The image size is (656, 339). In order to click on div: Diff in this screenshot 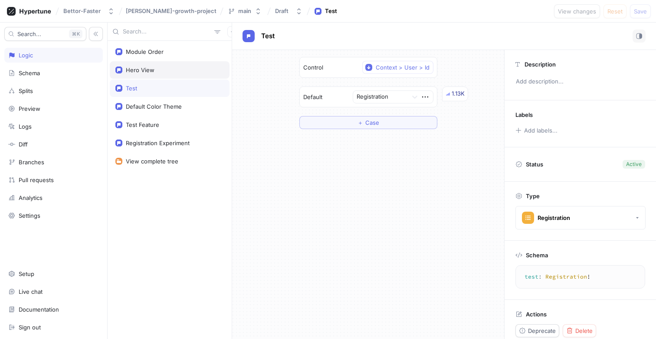, I will do `click(23, 144)`.